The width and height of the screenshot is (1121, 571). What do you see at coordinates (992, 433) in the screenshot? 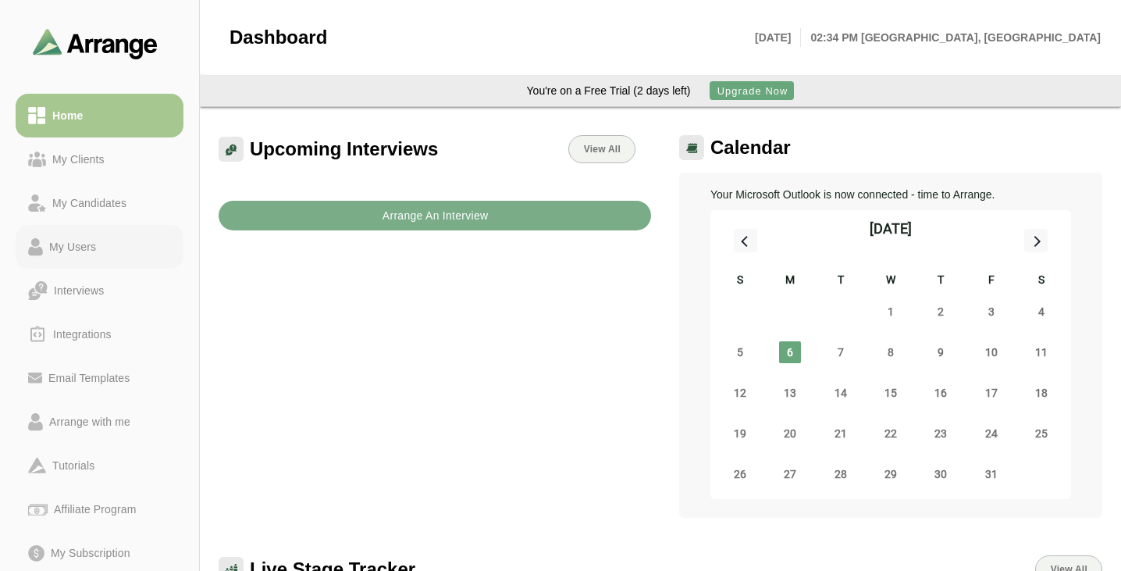
I see `span: Friday, October 24, 2025` at bounding box center [992, 433].